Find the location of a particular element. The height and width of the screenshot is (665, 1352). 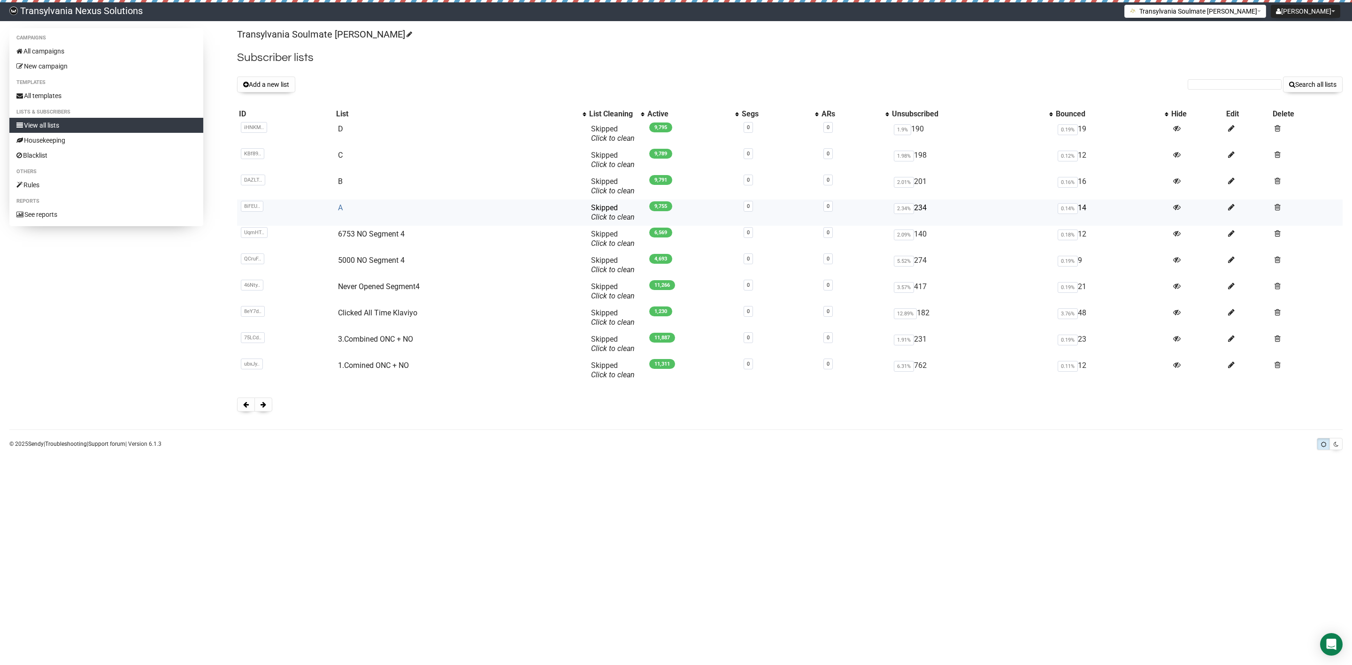

span: 8eY7d.. is located at coordinates (253, 311).